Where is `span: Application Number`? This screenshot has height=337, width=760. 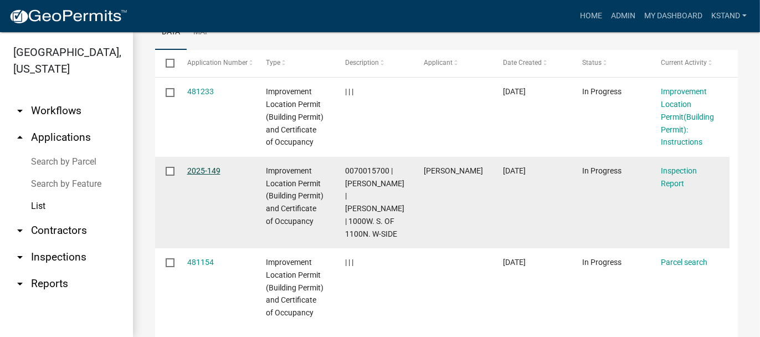
span: Application Number is located at coordinates (217, 63).